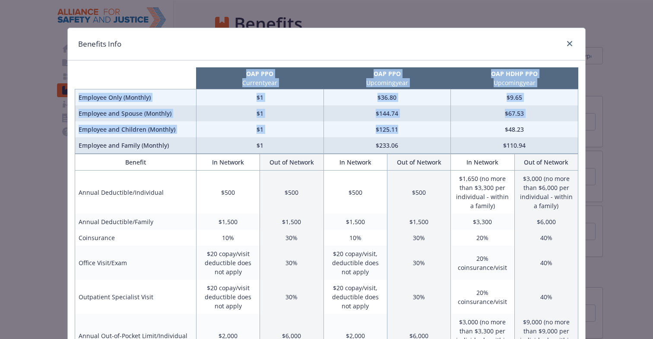  I want to click on td: $67.53, so click(514, 113).